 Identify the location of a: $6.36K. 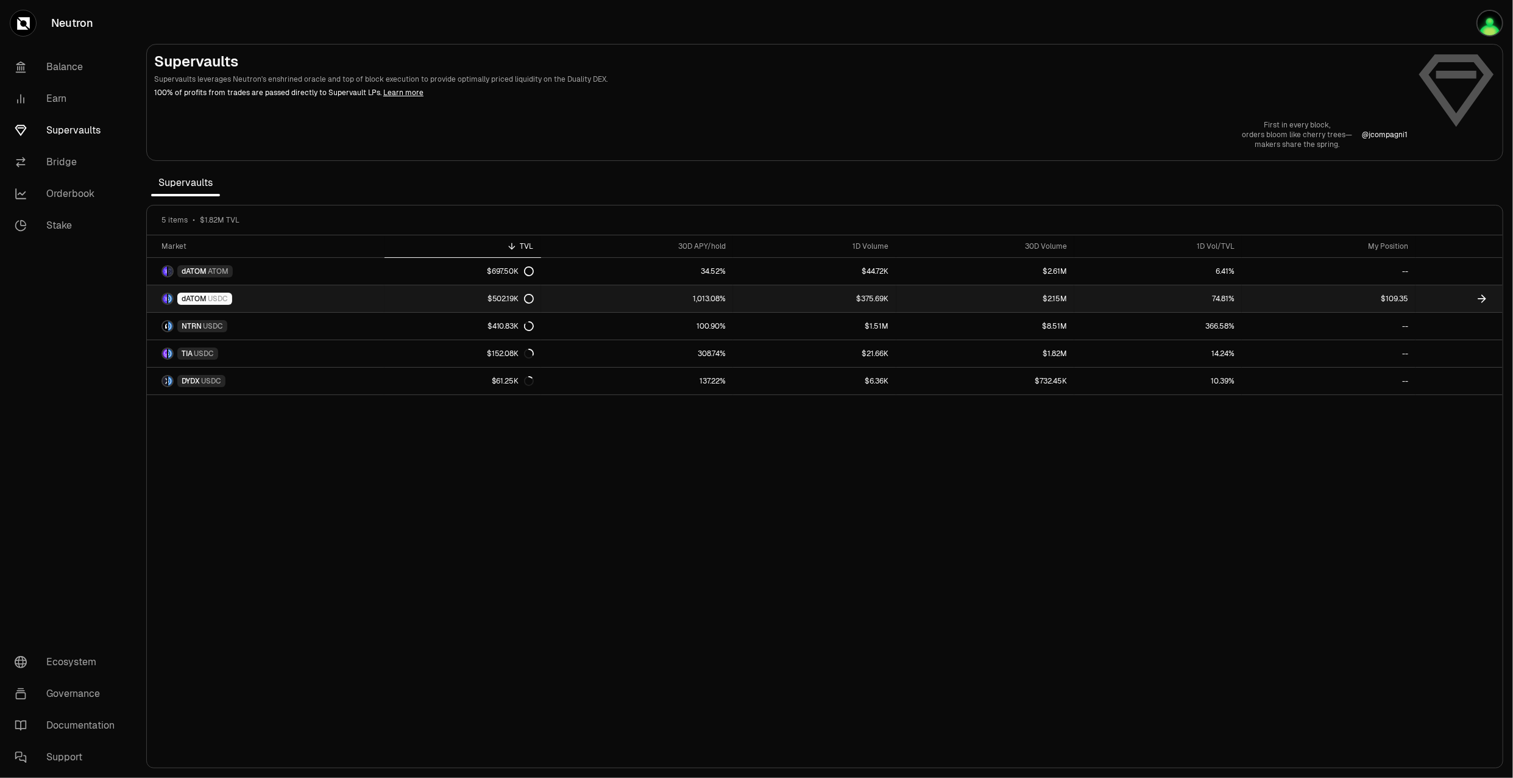
(814, 381).